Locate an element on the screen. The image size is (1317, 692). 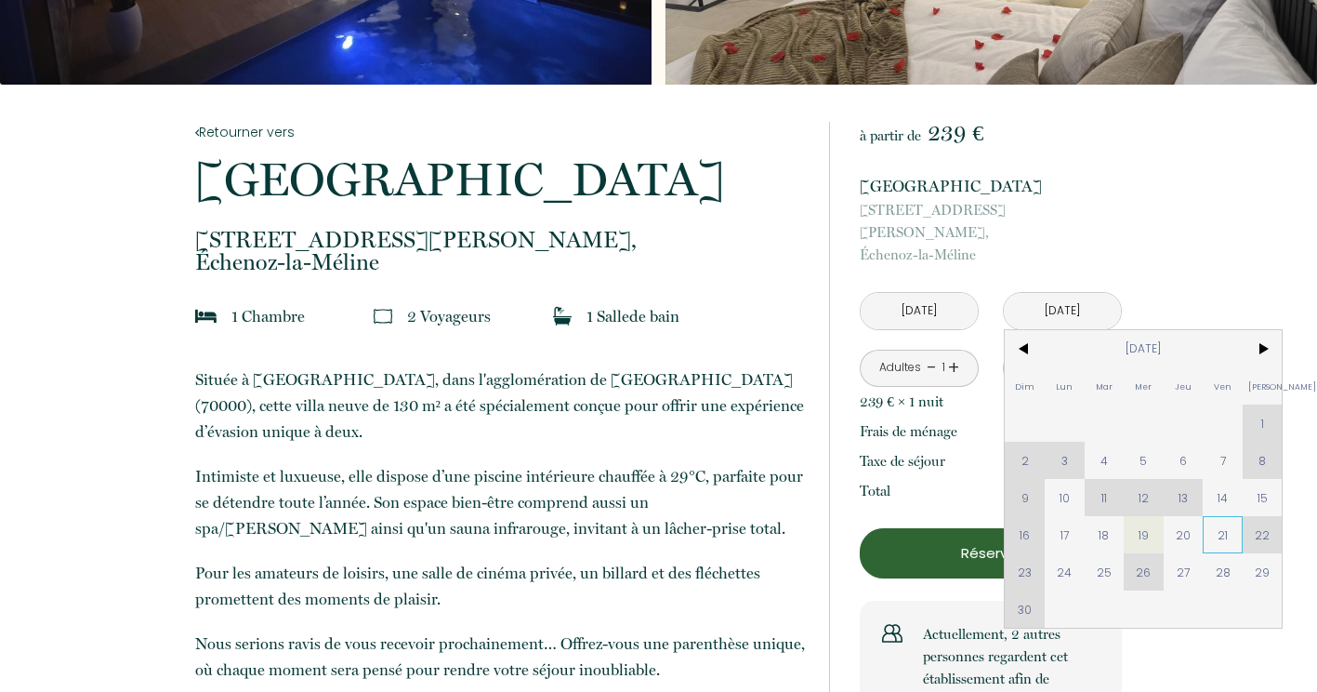
p: Total is located at coordinates (875, 491).